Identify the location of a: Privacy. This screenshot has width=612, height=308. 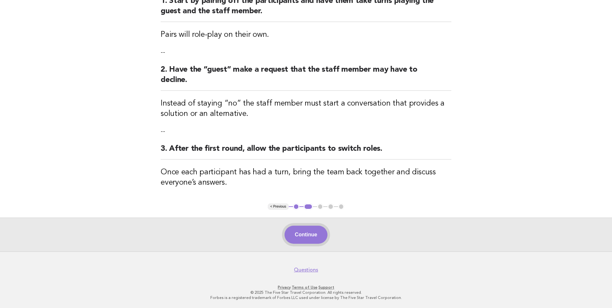
(284, 287).